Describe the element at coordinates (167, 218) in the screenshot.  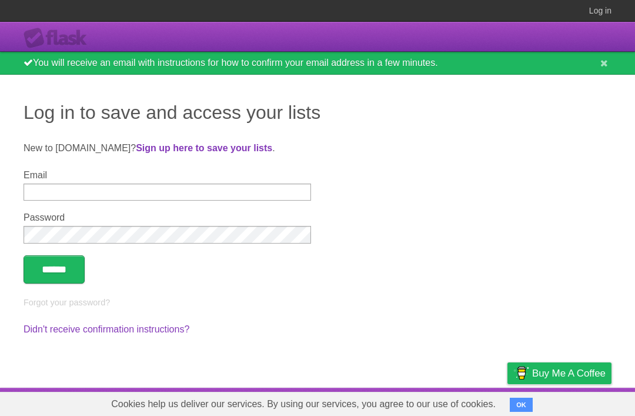
I see `label: Password` at that location.